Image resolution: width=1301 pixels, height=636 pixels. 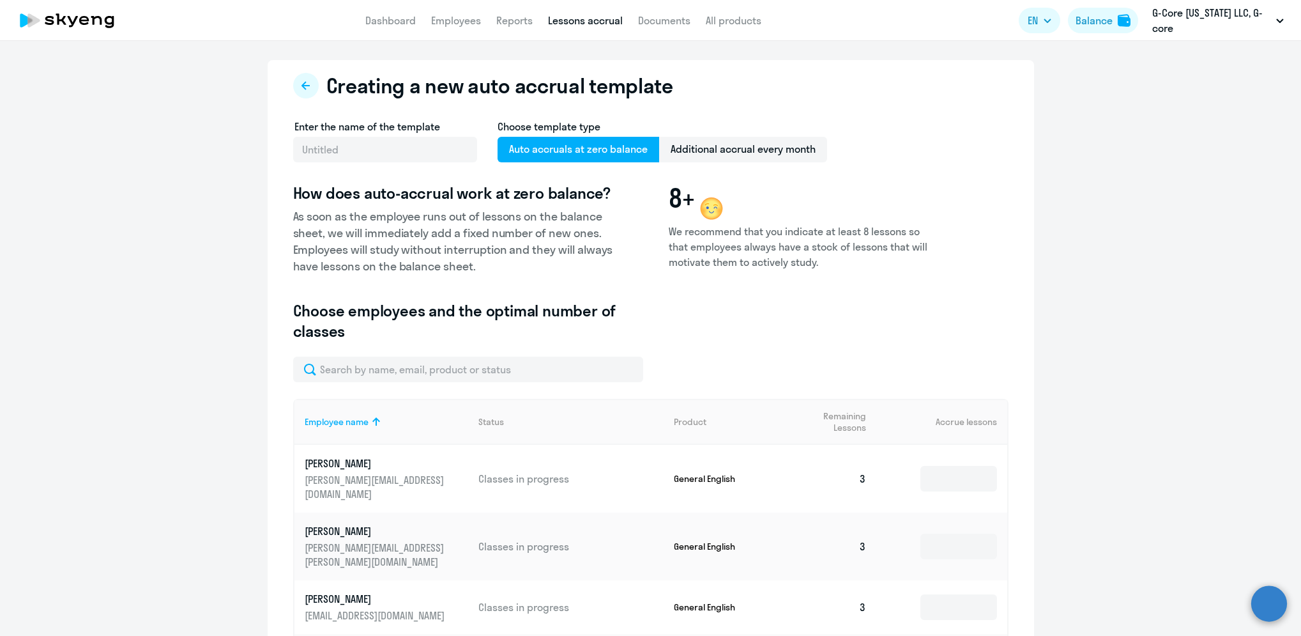 What do you see at coordinates (1124, 20) in the screenshot?
I see `img: balance` at bounding box center [1124, 20].